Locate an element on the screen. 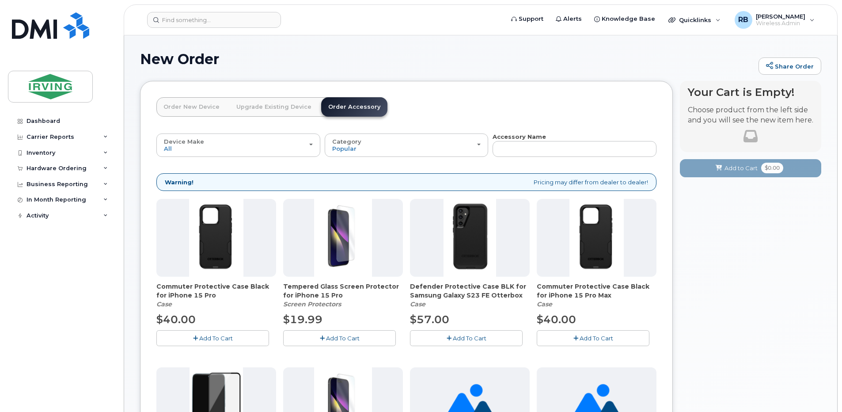 Image resolution: width=842 pixels, height=412 pixels. div: Defender Protective Case BLK for Samsung Galaxy S23 FE Otterbox is located at coordinates (469, 295).